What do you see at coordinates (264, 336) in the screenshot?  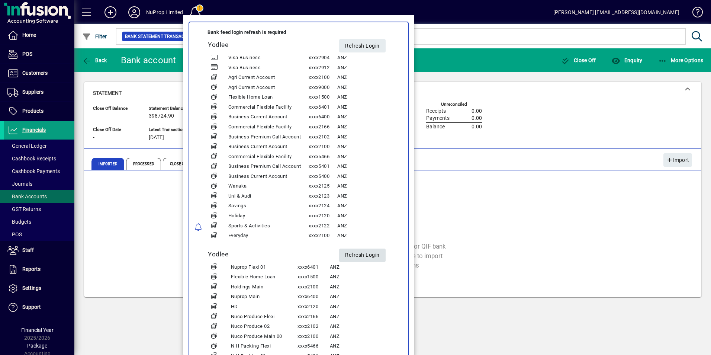 I see `td: Nuco Produce Main 00` at bounding box center [264, 336].